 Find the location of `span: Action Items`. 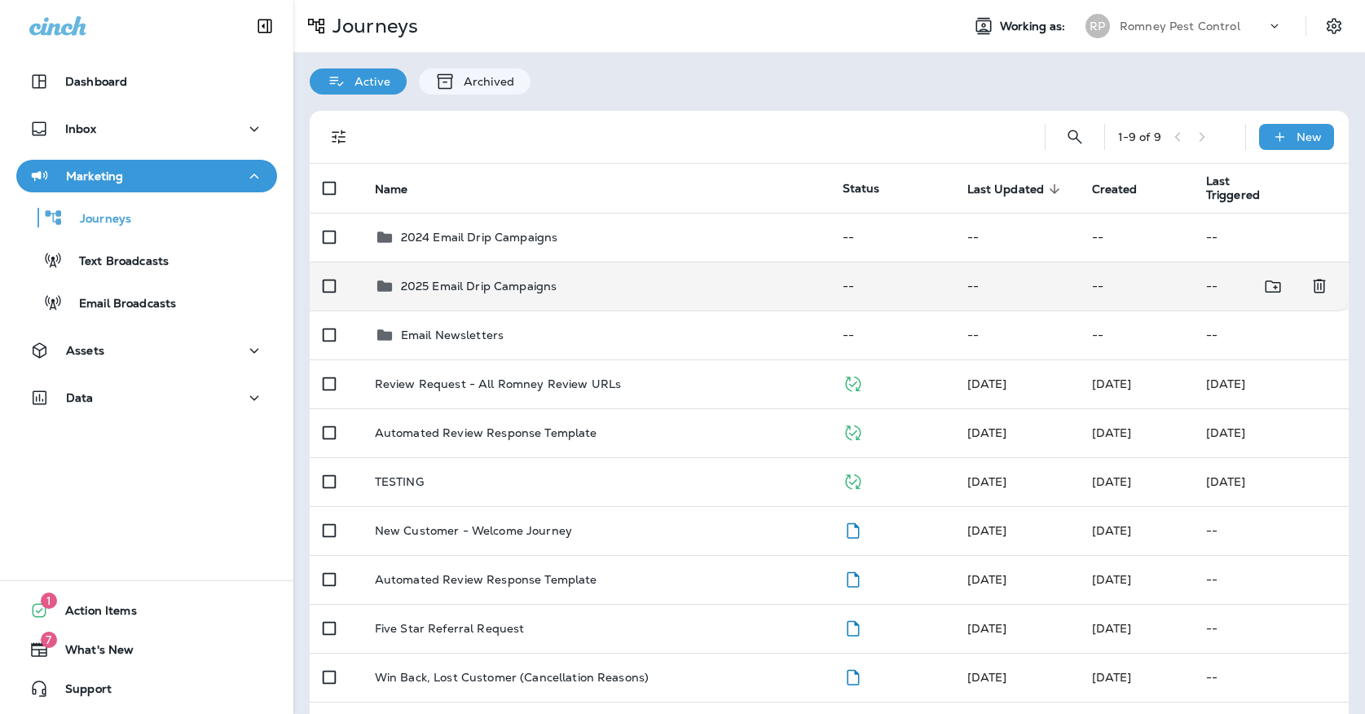

span: Action Items is located at coordinates (93, 614).